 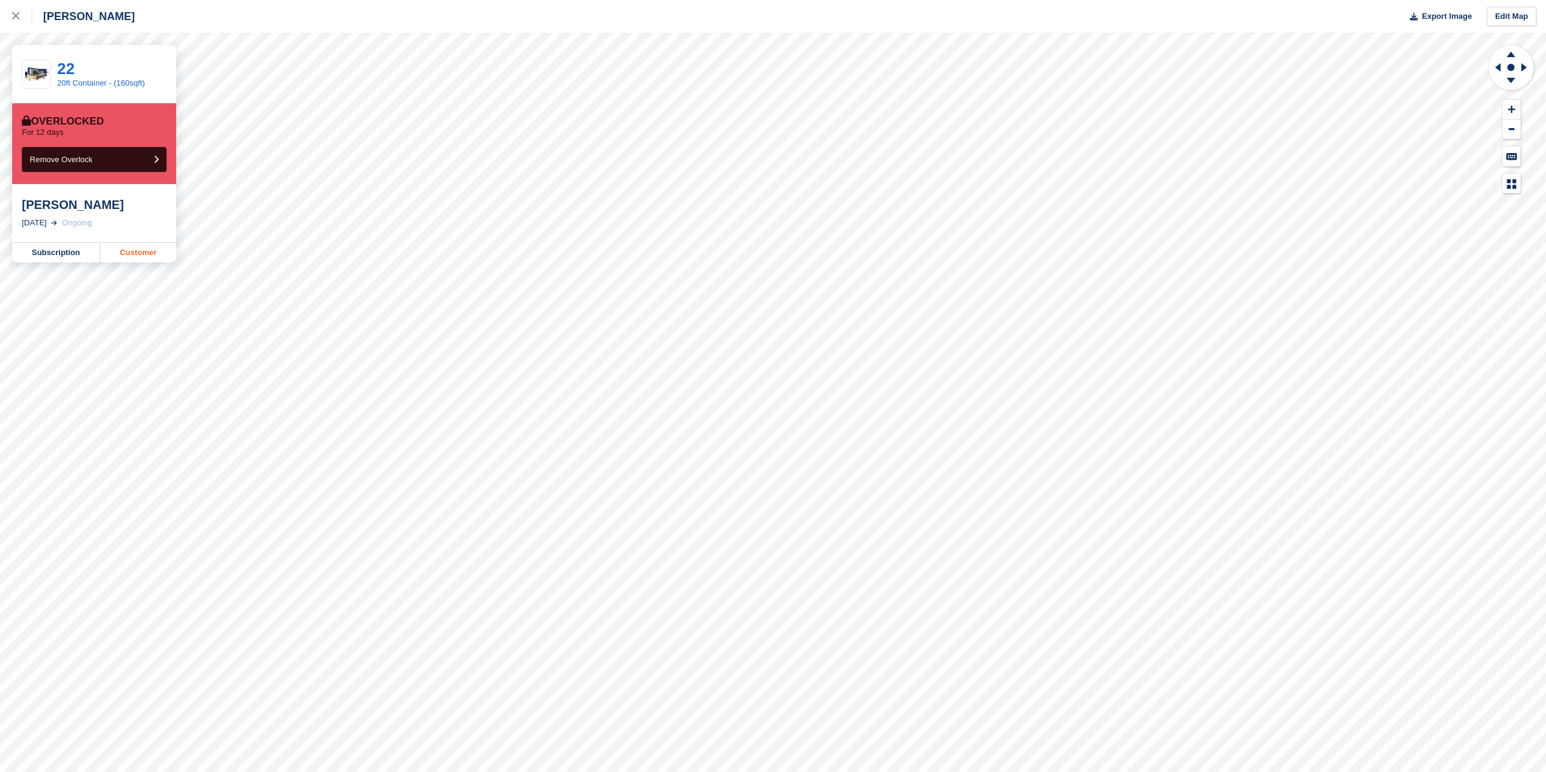 I want to click on a: Edit Map, so click(x=1512, y=16).